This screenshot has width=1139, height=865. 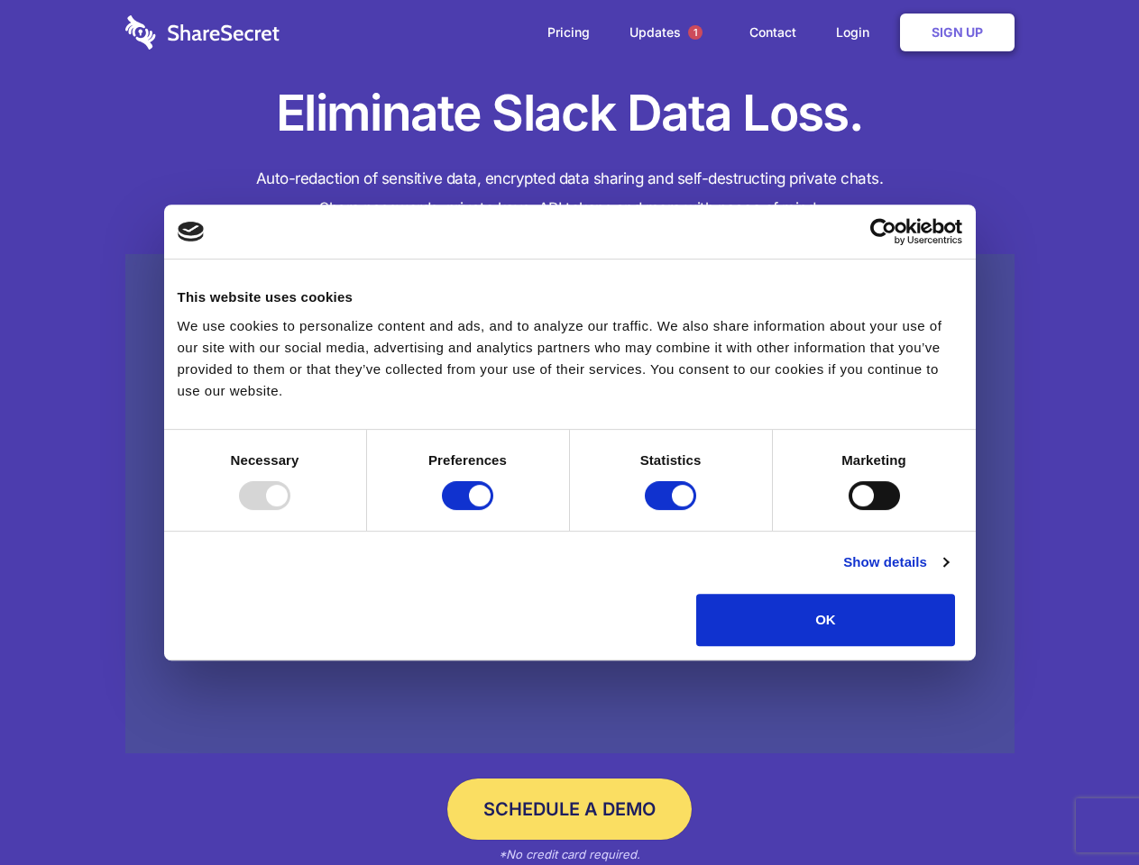 What do you see at coordinates (773, 32) in the screenshot?
I see `a: Contact` at bounding box center [773, 32].